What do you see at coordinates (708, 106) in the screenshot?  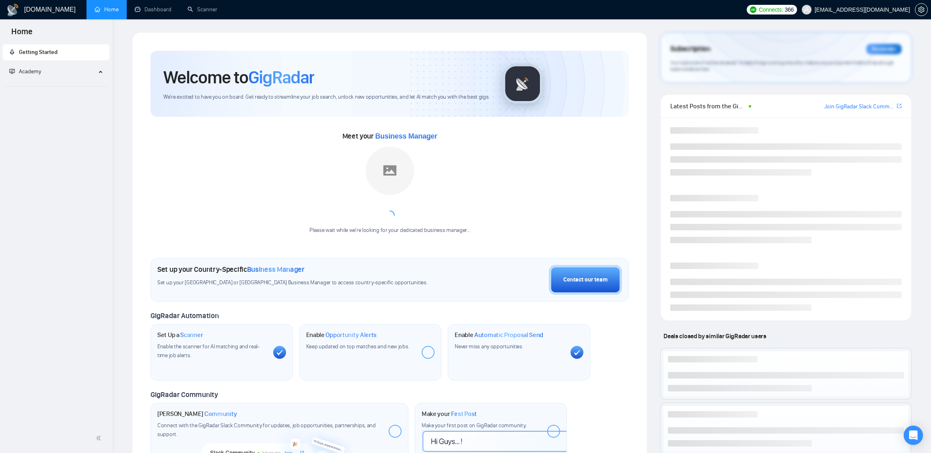 I see `span: Latest Posts from the GigRadar Community` at bounding box center [708, 106].